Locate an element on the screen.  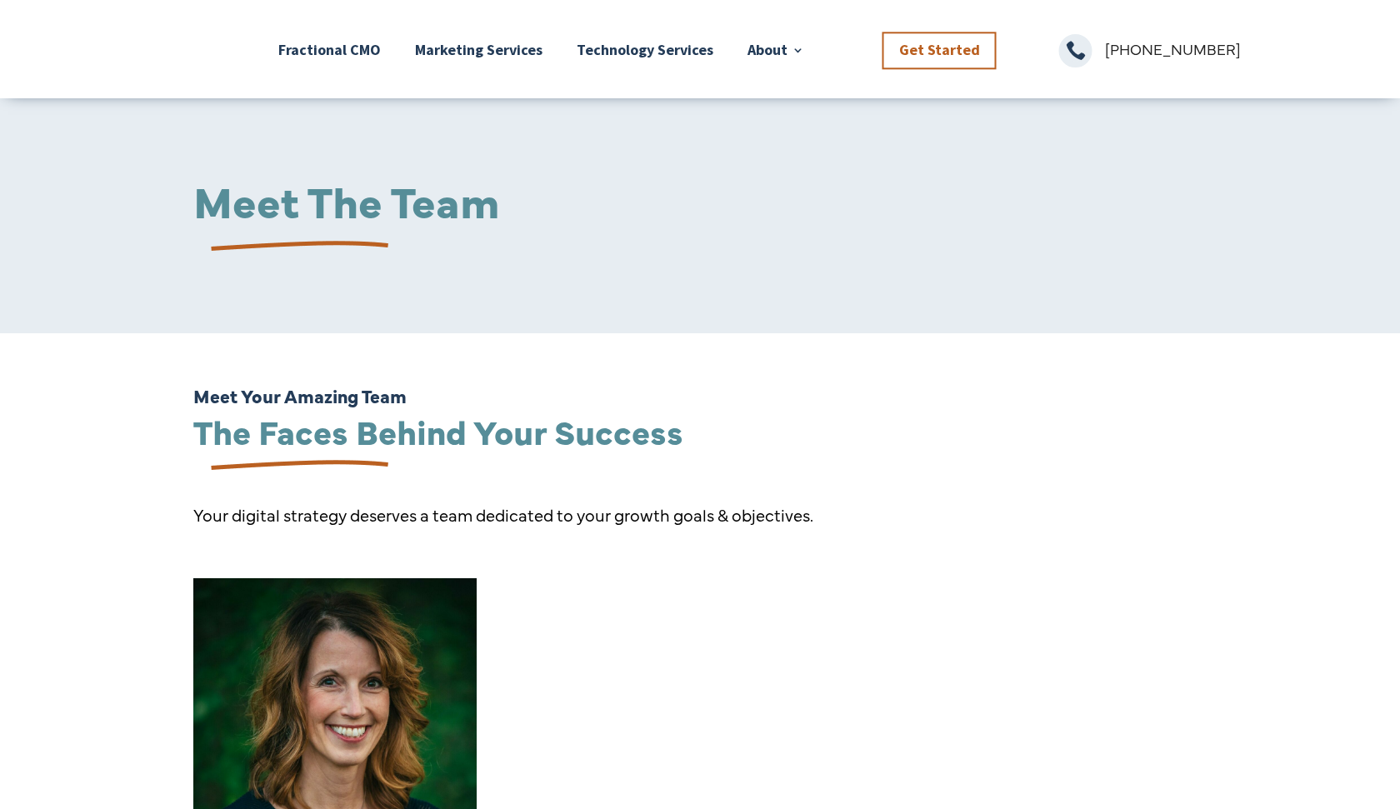
h2: The Faces Behind Your Success is located at coordinates (700, 434).